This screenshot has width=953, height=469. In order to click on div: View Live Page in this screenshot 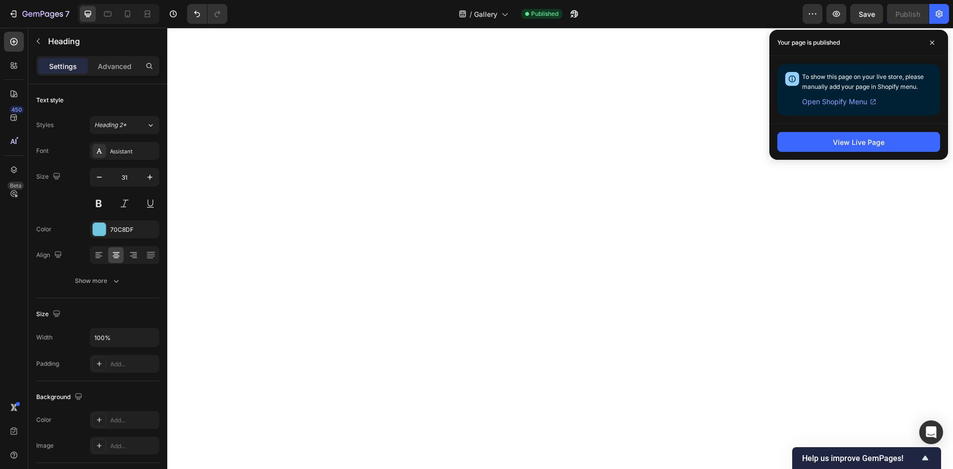, I will do `click(859, 142)`.